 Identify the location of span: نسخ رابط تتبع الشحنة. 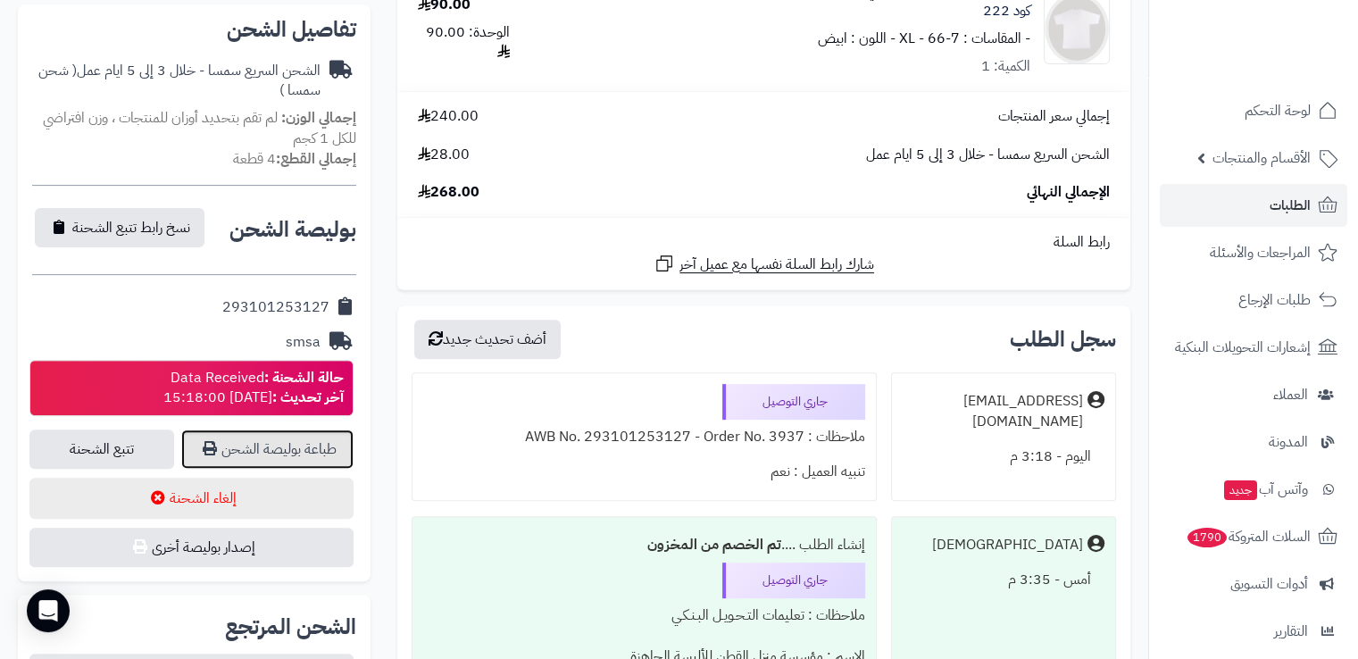
(131, 228).